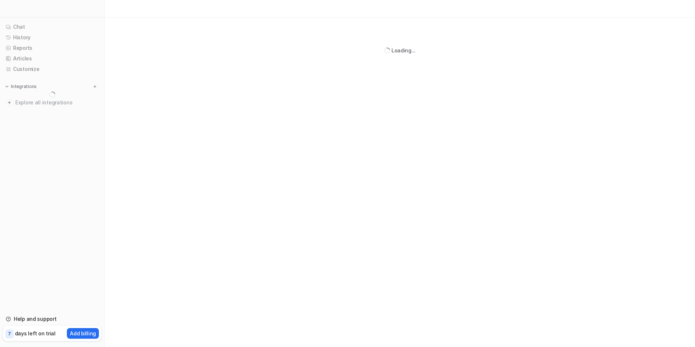 The image size is (695, 347). I want to click on a: Articles, so click(52, 59).